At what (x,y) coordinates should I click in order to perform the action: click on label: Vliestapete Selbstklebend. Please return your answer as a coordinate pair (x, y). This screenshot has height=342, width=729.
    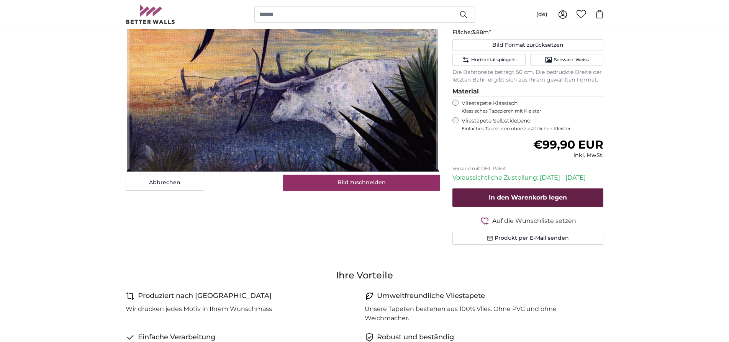
    Looking at the image, I should click on (533, 125).